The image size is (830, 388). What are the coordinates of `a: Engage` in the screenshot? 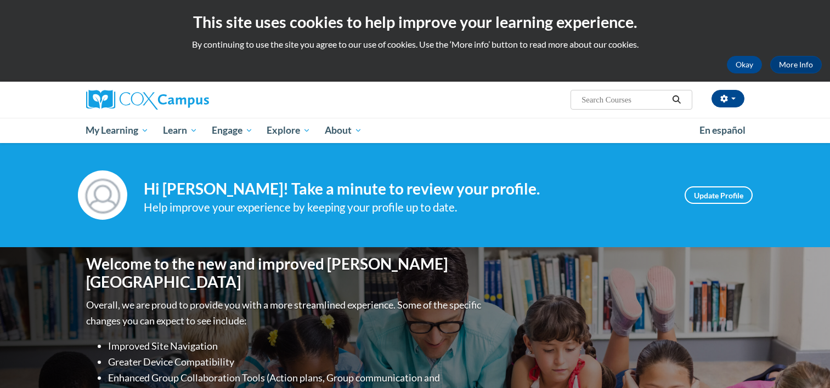 It's located at (232, 131).